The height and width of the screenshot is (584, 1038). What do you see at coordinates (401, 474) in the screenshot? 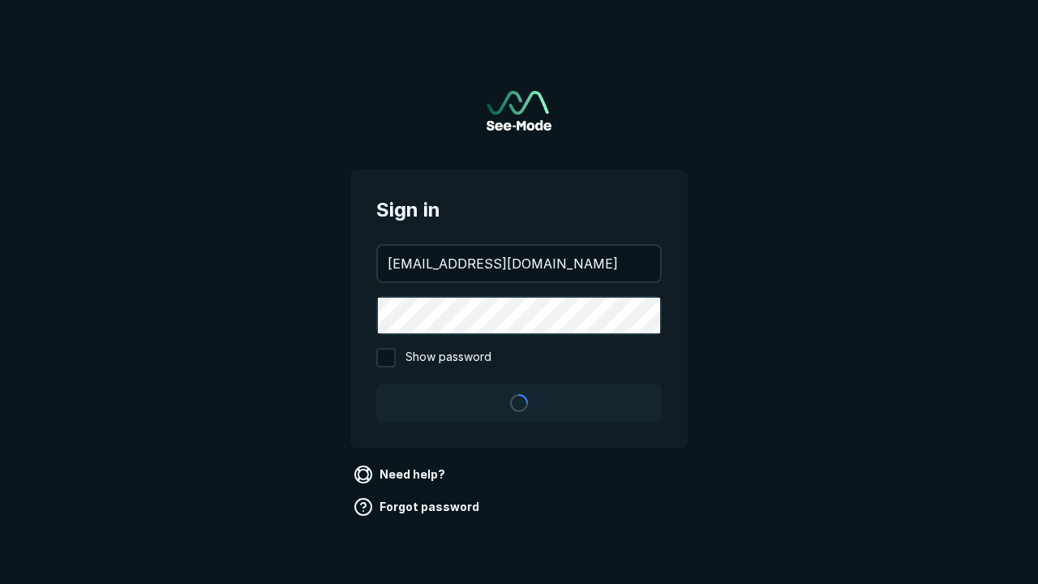
I see `a: Need help?` at bounding box center [401, 474].